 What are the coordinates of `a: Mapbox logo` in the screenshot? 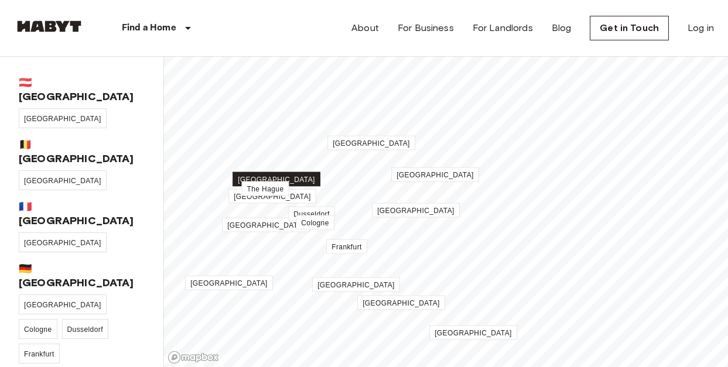 It's located at (193, 357).